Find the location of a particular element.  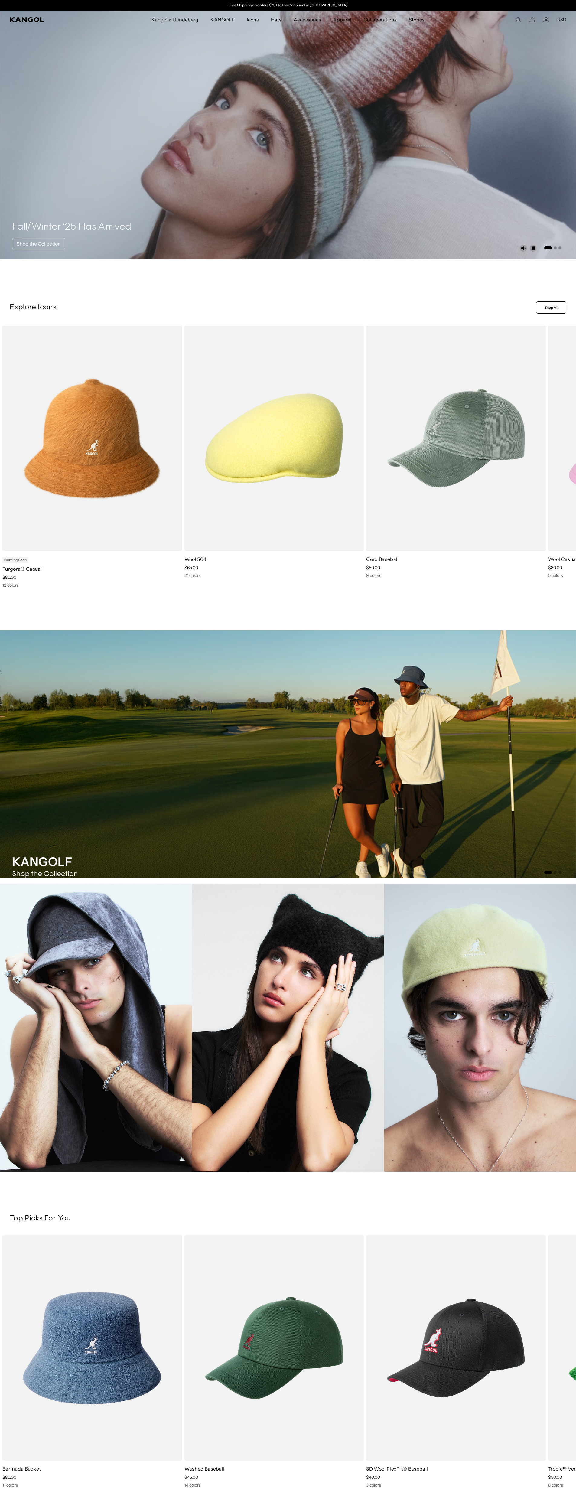

span: $45.00 is located at coordinates (191, 1477).